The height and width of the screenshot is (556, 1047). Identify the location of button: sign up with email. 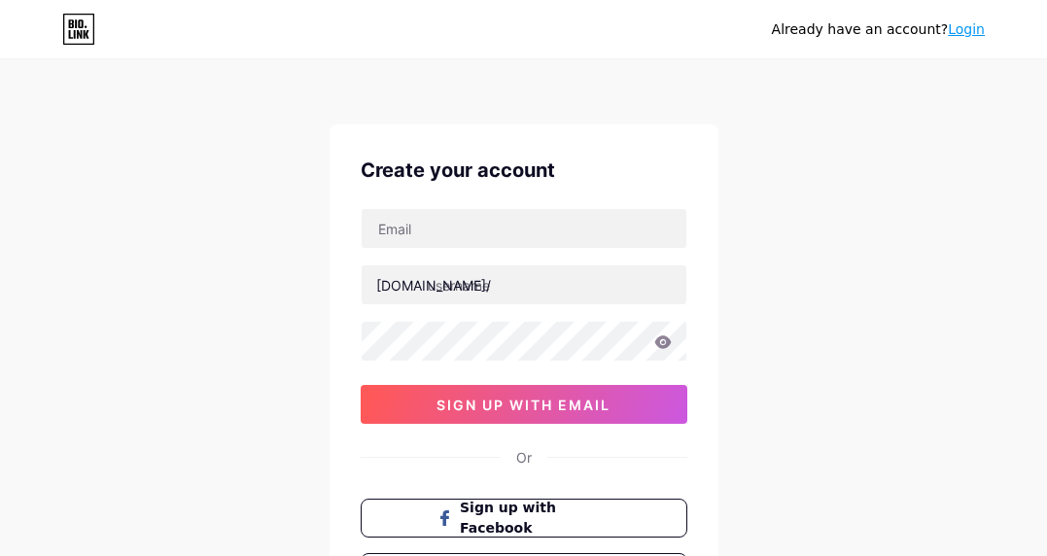
(524, 404).